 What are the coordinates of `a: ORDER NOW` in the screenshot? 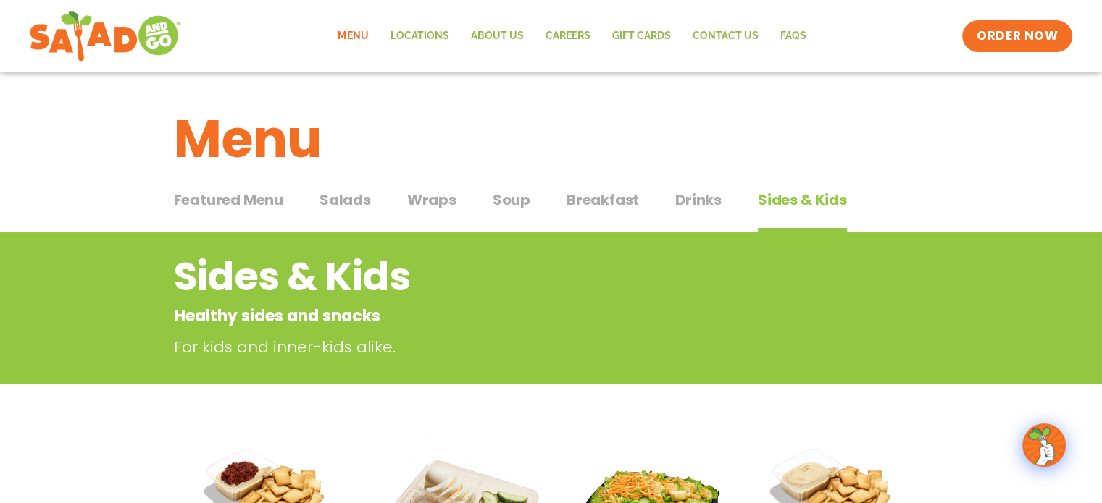 It's located at (1017, 36).